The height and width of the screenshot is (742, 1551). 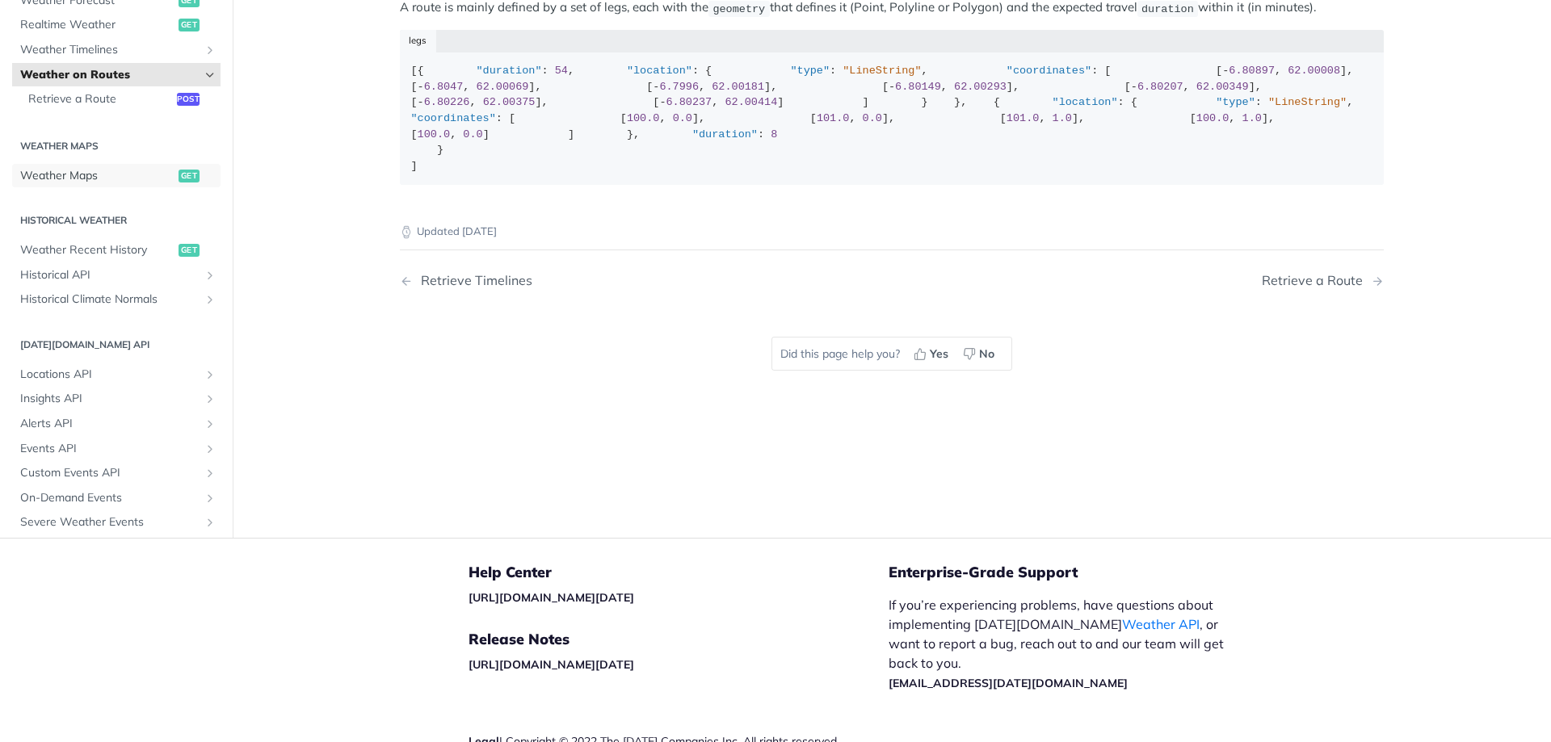 I want to click on span: Retrieve a Route, so click(x=100, y=99).